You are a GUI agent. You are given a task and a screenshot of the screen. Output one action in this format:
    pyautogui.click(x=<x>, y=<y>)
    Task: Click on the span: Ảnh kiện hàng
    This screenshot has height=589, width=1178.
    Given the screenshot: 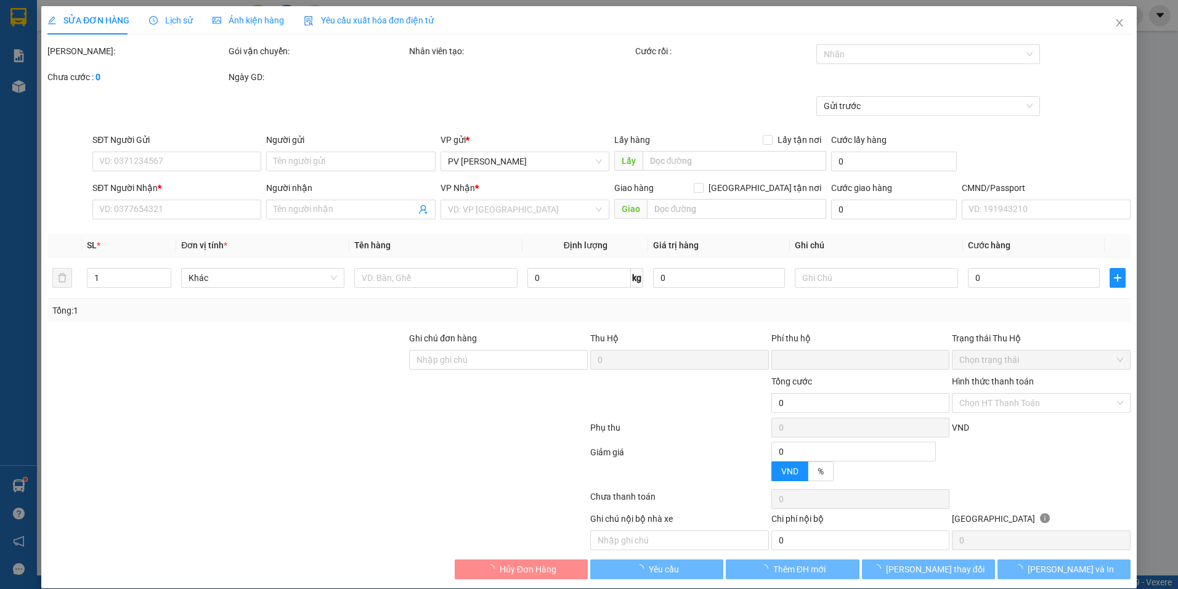 What is the action you would take?
    pyautogui.click(x=248, y=20)
    